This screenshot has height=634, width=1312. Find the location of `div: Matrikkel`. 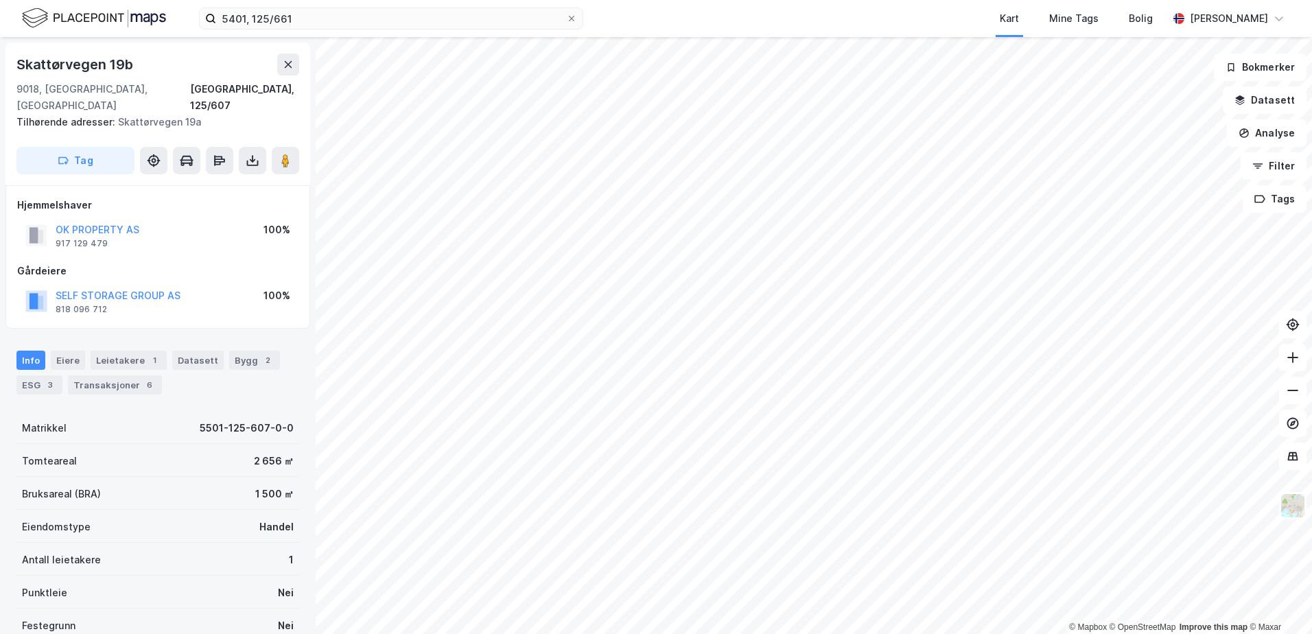

div: Matrikkel is located at coordinates (44, 428).